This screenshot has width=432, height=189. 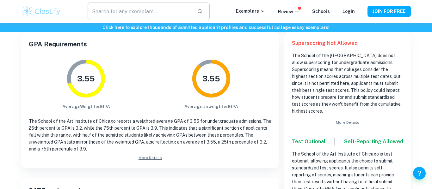 What do you see at coordinates (289, 12) in the screenshot?
I see `p: Review` at bounding box center [289, 12].